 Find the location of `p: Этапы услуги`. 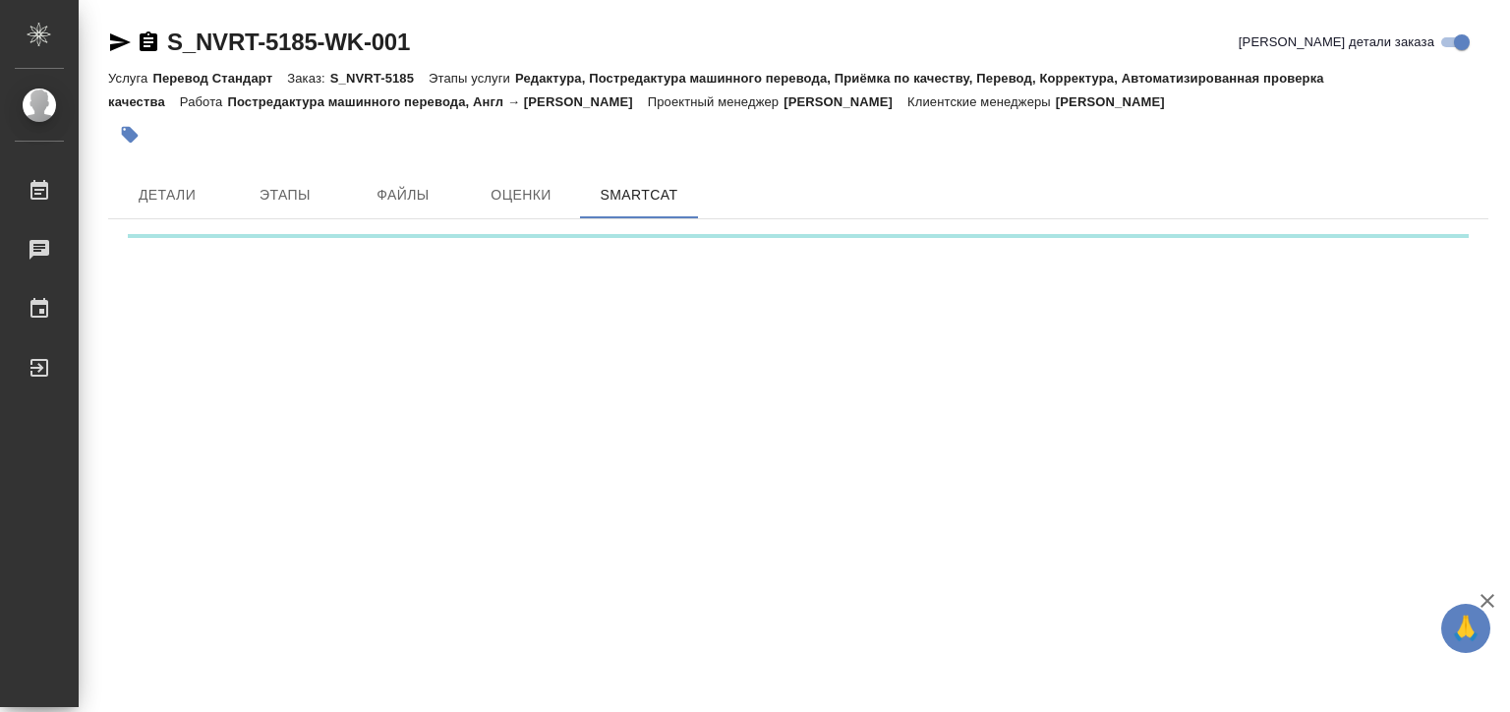

p: Этапы услуги is located at coordinates (472, 78).